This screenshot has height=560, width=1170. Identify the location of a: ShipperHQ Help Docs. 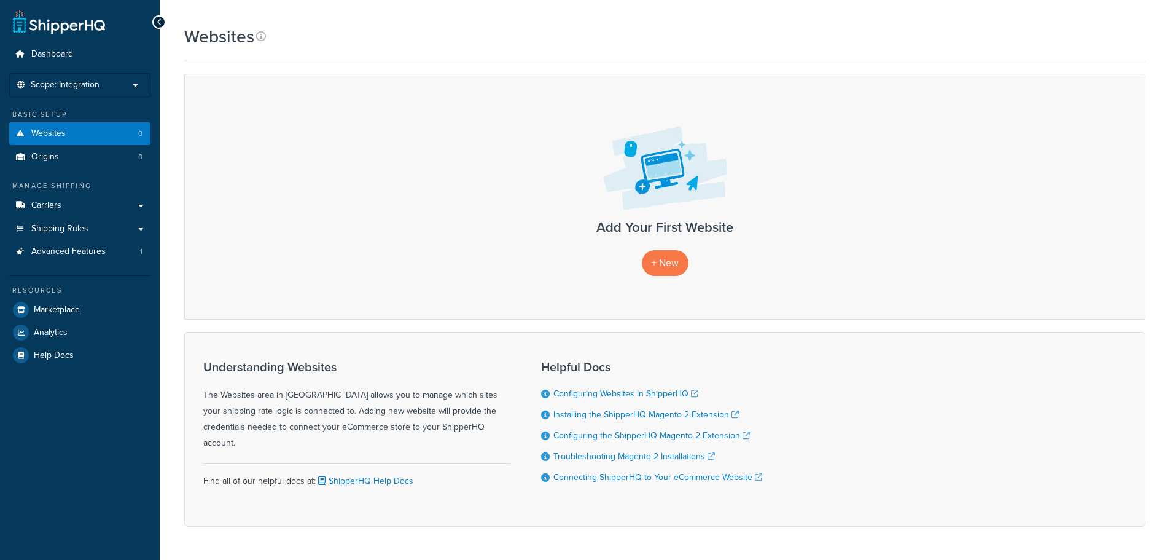
(364, 480).